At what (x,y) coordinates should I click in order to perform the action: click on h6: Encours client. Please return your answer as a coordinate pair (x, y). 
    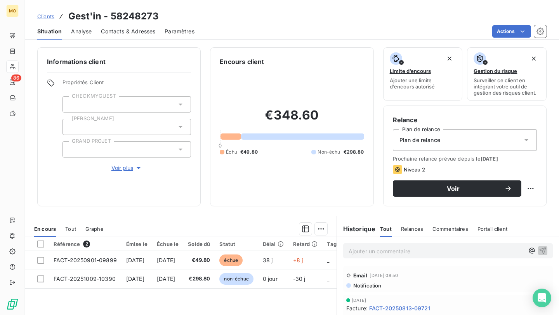
    Looking at the image, I should click on (242, 62).